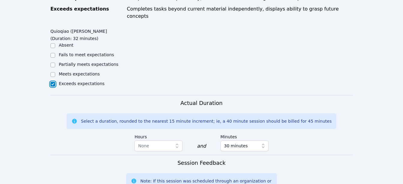 The height and width of the screenshot is (184, 403). Describe the element at coordinates (236, 146) in the screenshot. I see `span: 30 minutes` at that location.